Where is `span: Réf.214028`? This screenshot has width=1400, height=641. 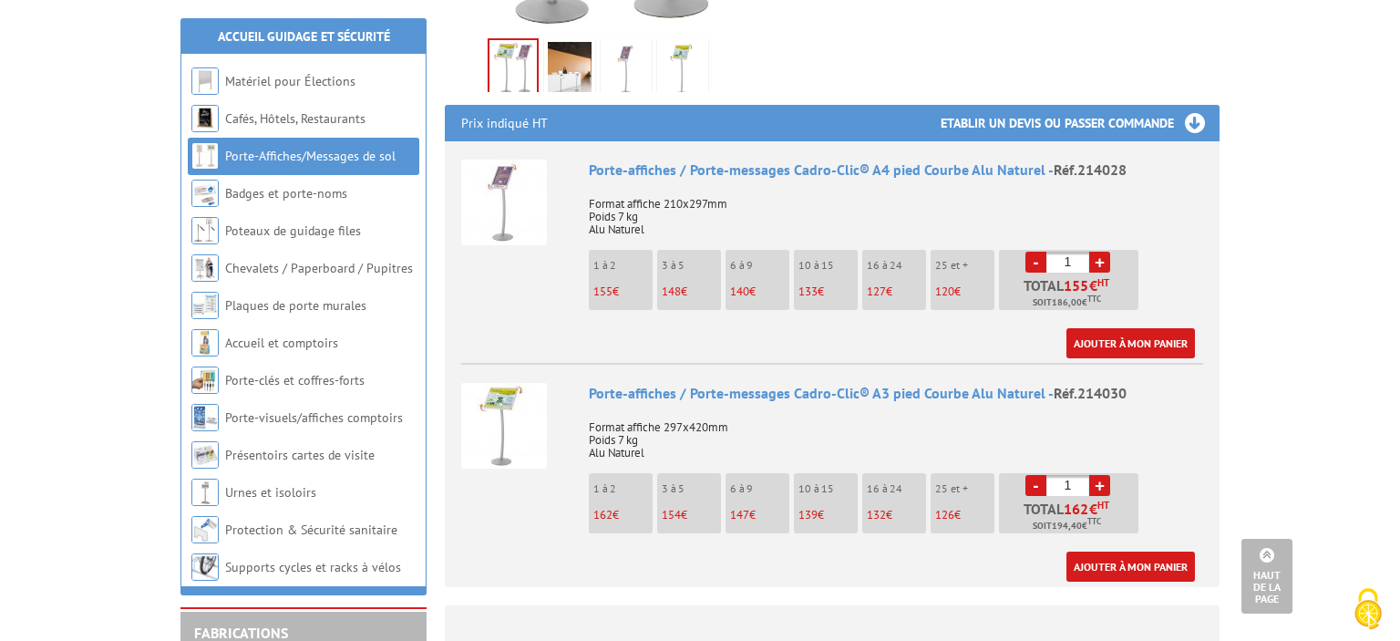
span: Réf.214028 is located at coordinates (1090, 170).